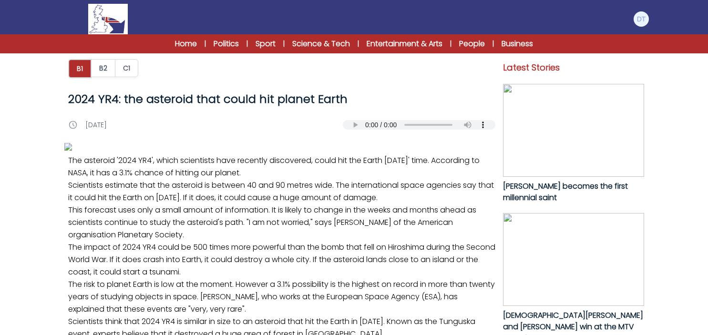  Describe the element at coordinates (226, 44) in the screenshot. I see `a: Politics` at that location.